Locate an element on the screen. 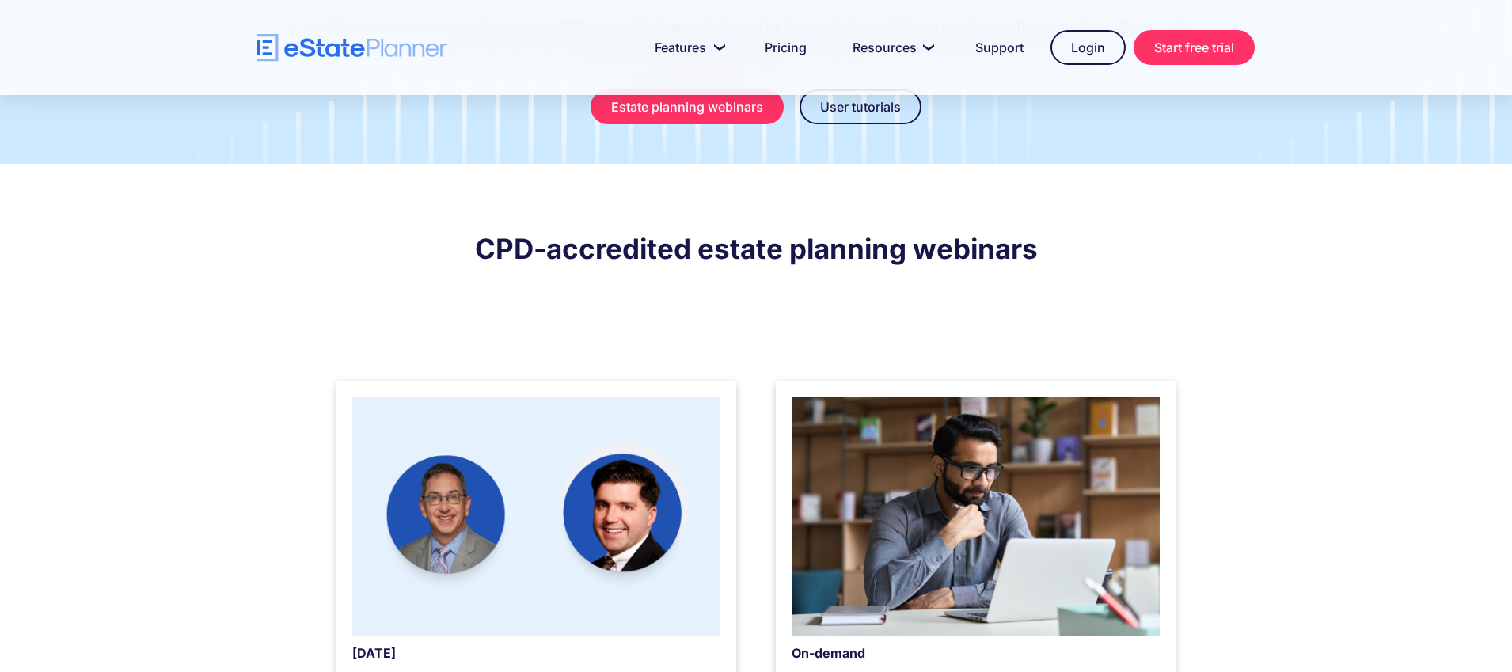  a: Resources is located at coordinates (891, 48).